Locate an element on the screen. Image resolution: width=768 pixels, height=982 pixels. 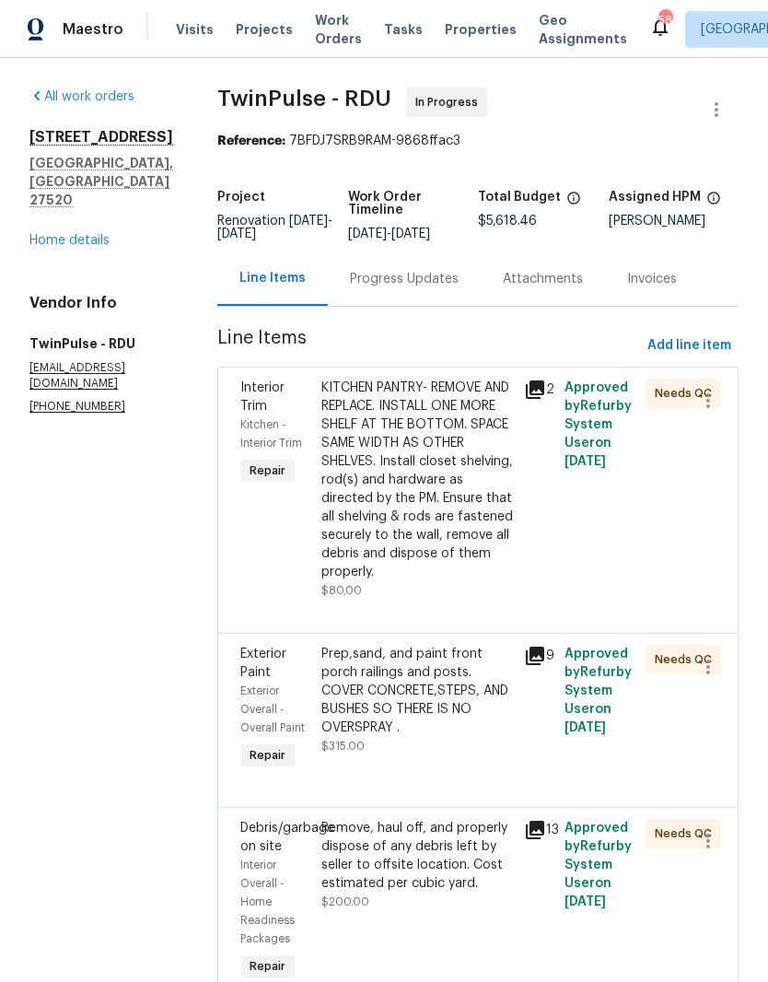
div: Attachments is located at coordinates (543, 279).